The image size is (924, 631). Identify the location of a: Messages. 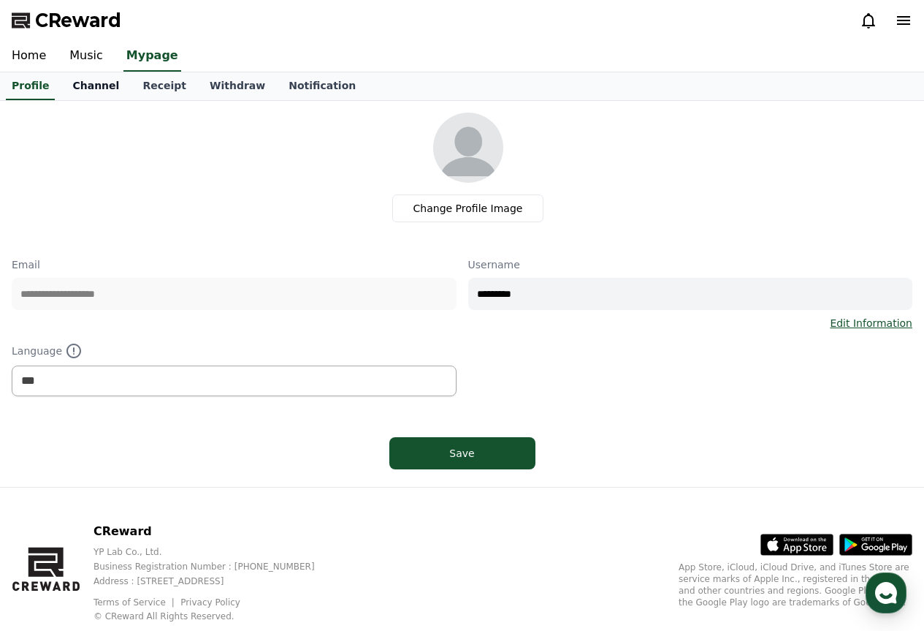
(142, 482).